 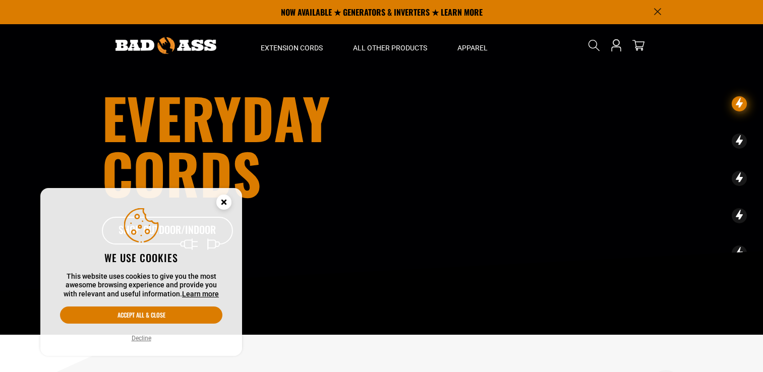 What do you see at coordinates (292, 48) in the screenshot?
I see `span: Extension Cords` at bounding box center [292, 48].